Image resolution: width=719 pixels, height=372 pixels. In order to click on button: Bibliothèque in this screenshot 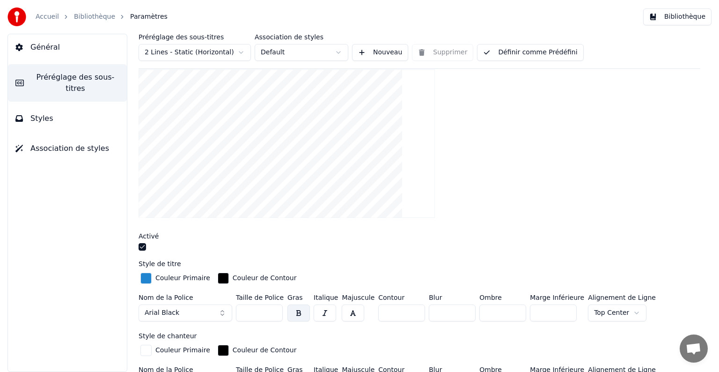, I will do `click(678, 17)`.